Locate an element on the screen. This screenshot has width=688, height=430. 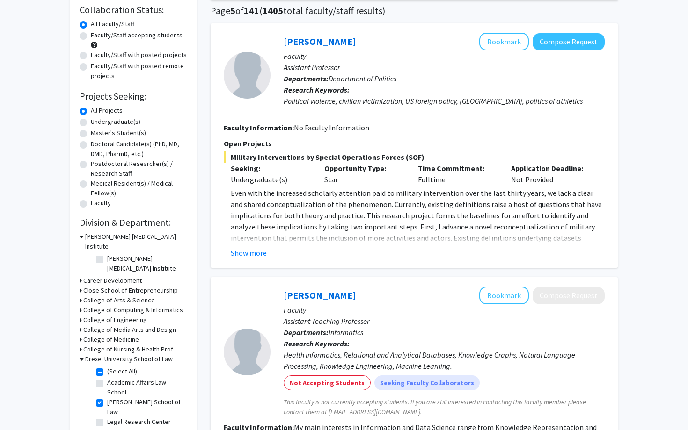
h3: Close School of Entrepreneurship is located at coordinates (131, 291).